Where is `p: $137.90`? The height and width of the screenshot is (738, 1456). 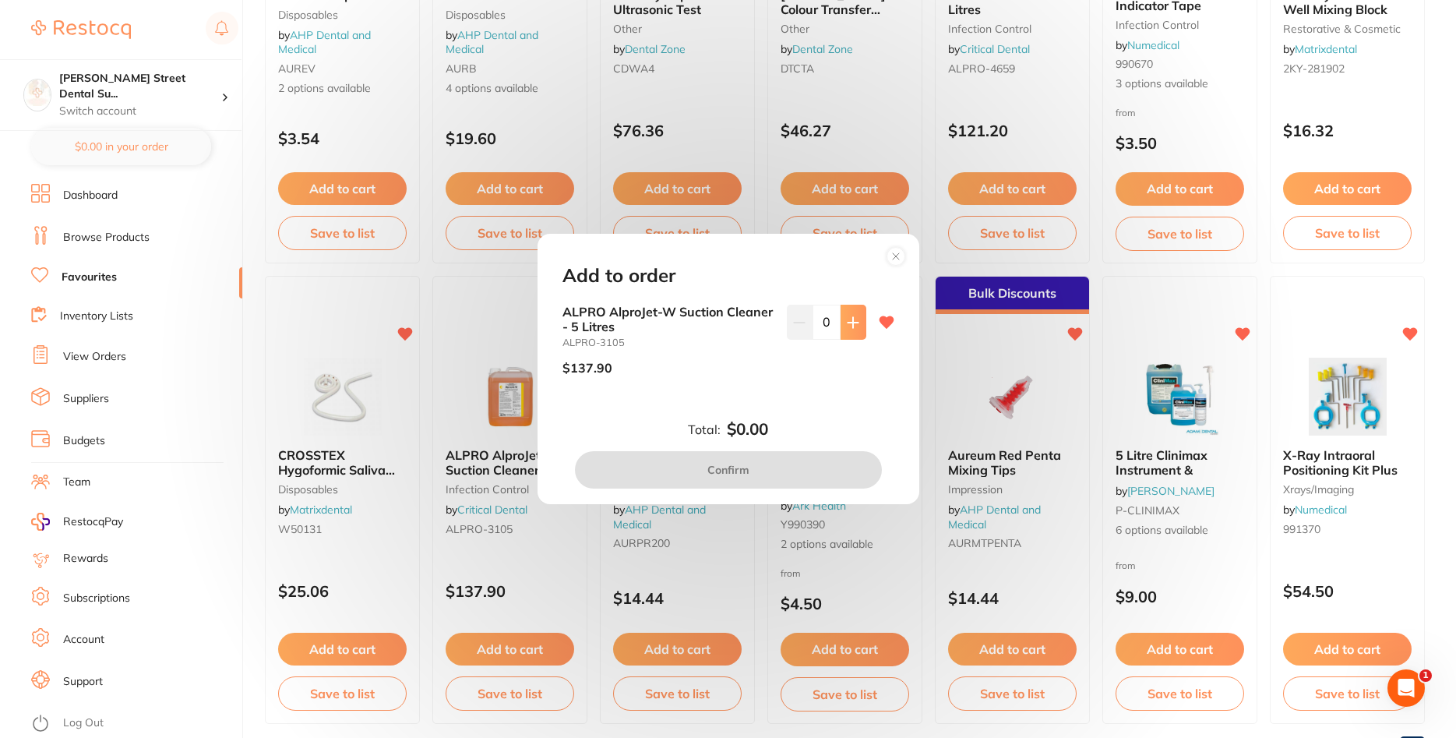
p: $137.90 is located at coordinates (587, 368).